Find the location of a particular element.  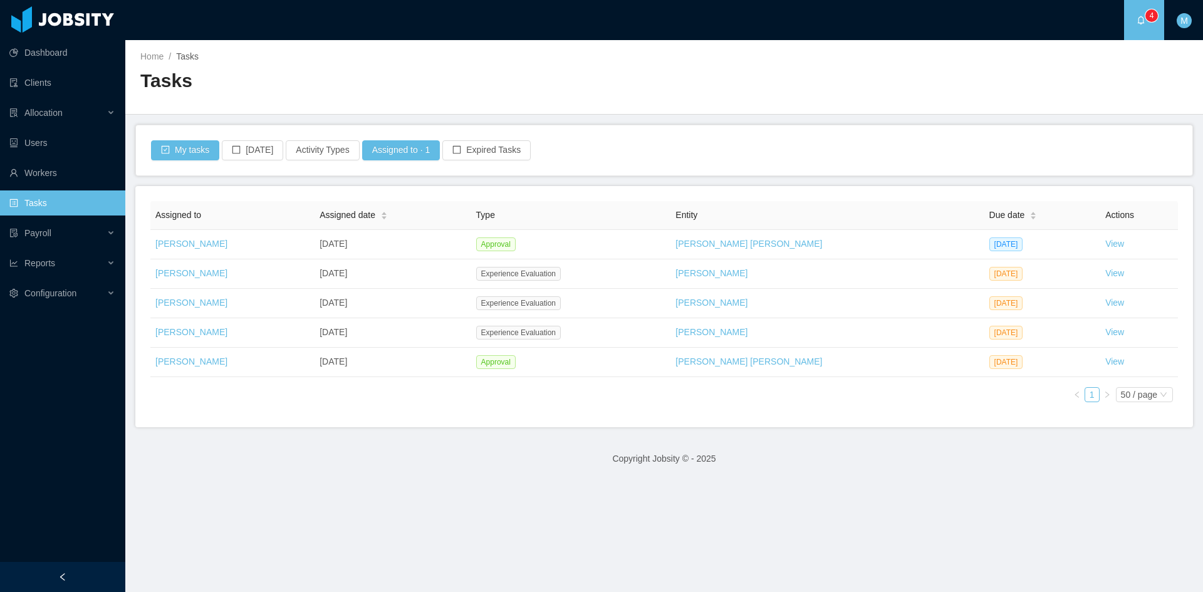

a: icon: profileTasks is located at coordinates (62, 203).